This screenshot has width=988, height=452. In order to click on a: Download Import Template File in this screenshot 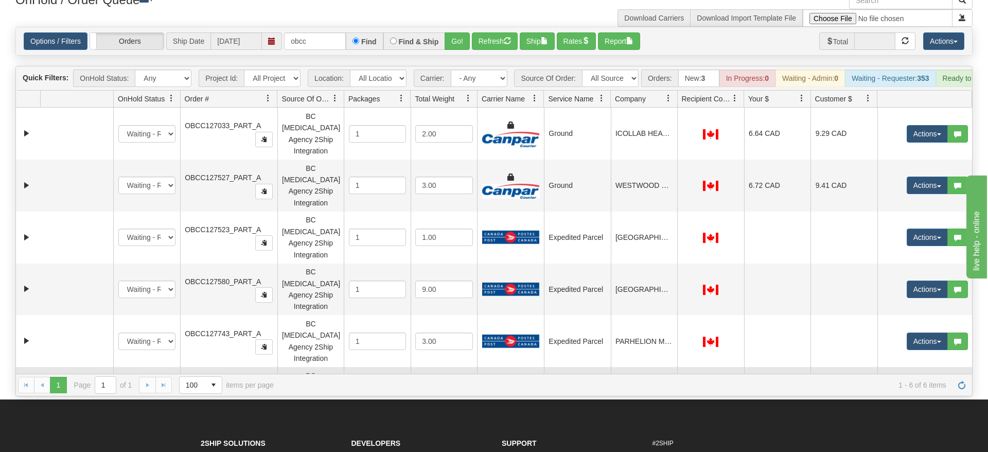, I will do `click(746, 18)`.